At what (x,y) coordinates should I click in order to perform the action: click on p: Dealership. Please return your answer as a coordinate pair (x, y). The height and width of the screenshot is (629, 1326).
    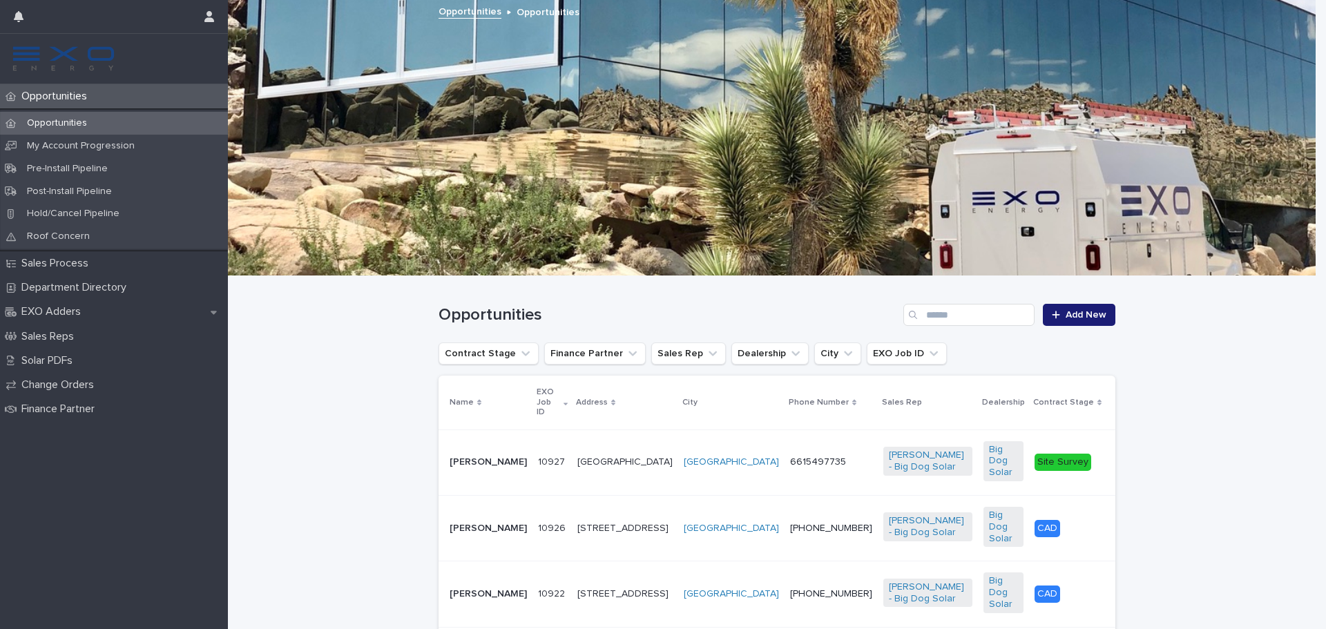
    Looking at the image, I should click on (1004, 403).